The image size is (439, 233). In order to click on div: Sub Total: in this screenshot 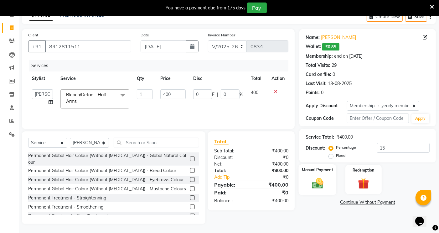, I will do `click(231, 151)`.